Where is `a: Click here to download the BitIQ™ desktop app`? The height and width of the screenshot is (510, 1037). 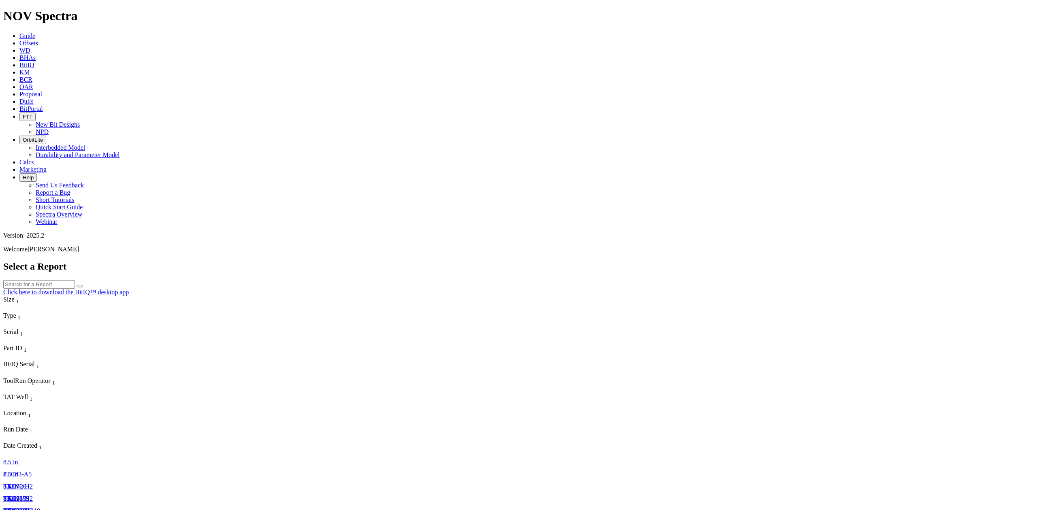 a: Click here to download the BitIQ™ desktop app is located at coordinates (66, 292).